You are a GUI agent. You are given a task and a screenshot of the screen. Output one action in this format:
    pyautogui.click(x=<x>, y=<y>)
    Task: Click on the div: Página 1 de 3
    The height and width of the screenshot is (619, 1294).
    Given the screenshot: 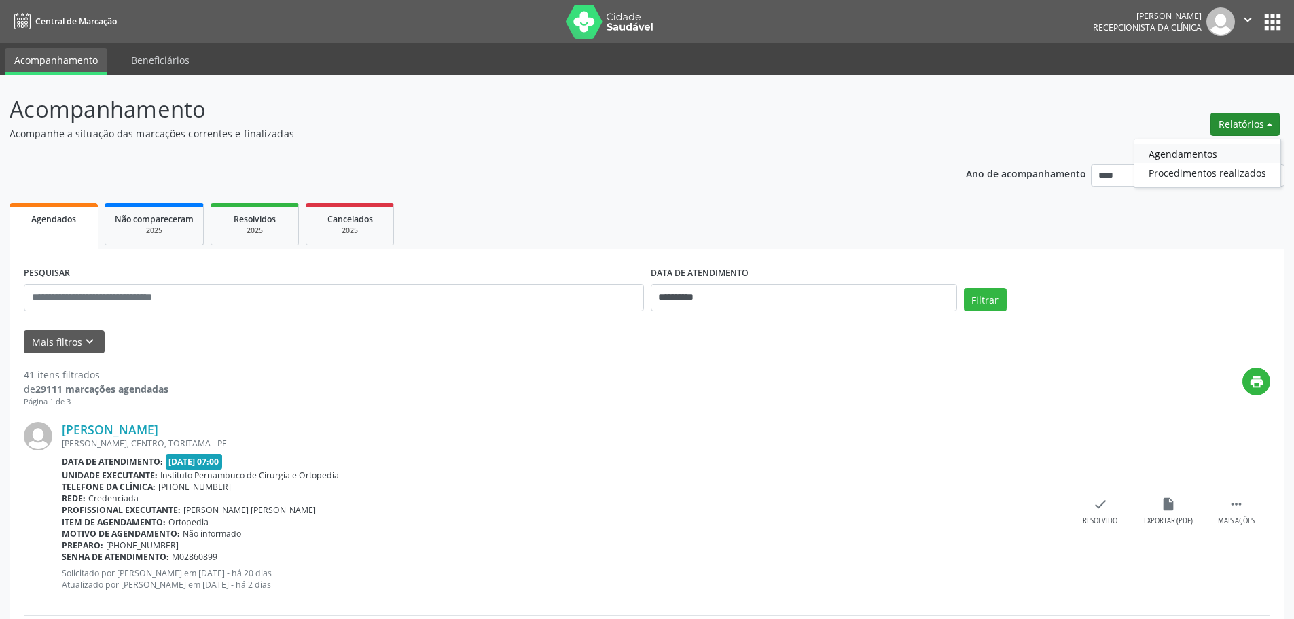 What is the action you would take?
    pyautogui.click(x=96, y=402)
    